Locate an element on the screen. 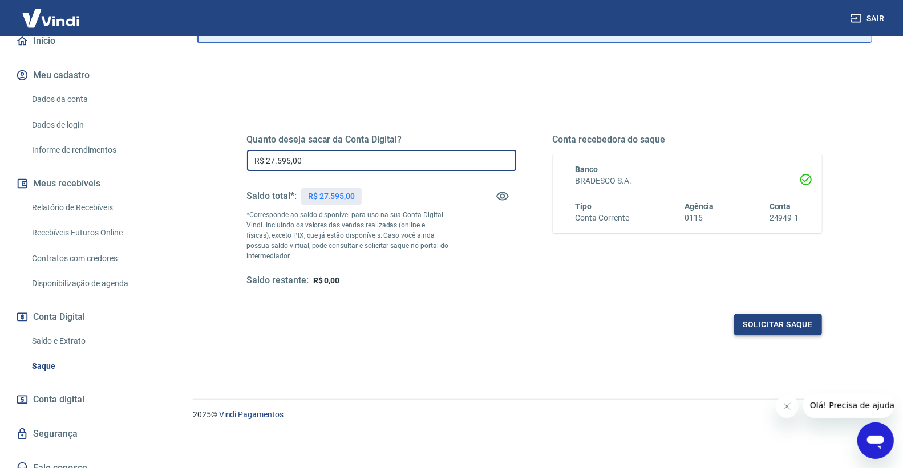 The image size is (903, 468). span: Conta digital is located at coordinates (59, 400).